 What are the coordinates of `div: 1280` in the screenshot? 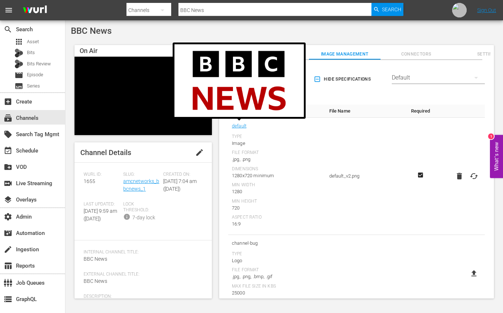 It's located at (277, 192).